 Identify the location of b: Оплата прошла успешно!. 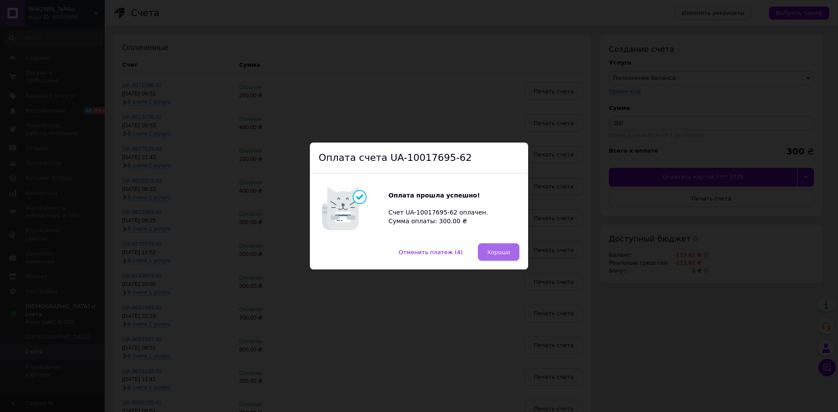
(434, 196).